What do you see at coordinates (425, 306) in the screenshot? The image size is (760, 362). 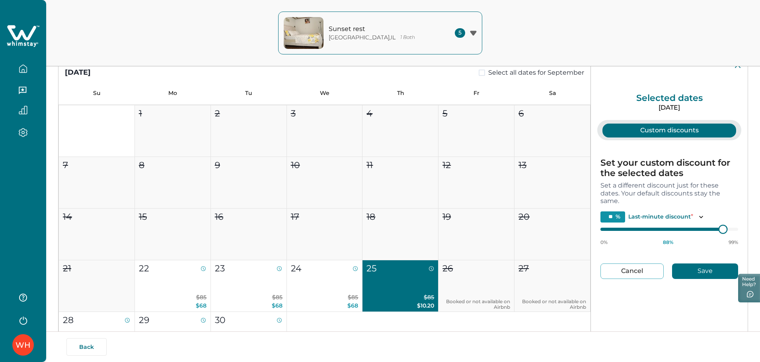 I see `span: $10.20` at bounding box center [425, 306].